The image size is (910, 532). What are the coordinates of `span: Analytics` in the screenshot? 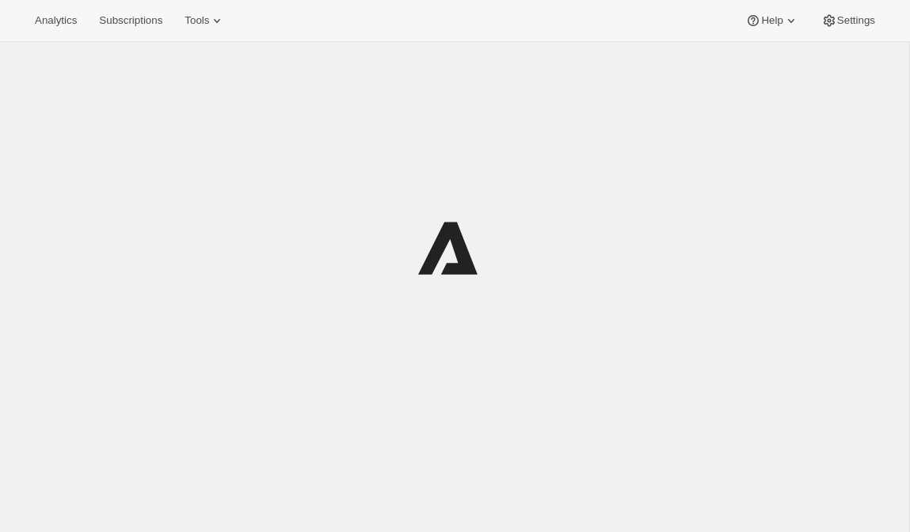 It's located at (55, 21).